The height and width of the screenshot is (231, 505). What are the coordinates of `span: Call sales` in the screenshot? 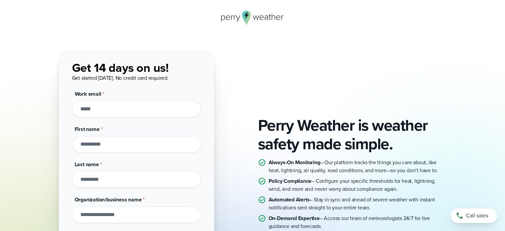 It's located at (477, 216).